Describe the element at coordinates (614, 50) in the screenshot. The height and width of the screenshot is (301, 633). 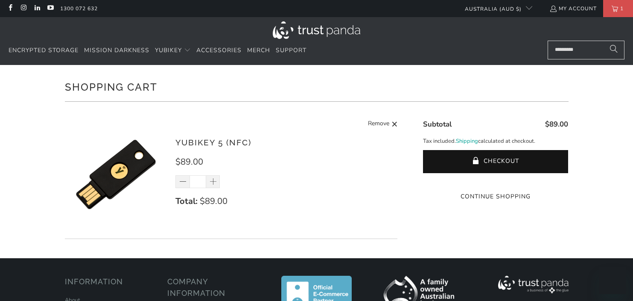
I see `button: Search` at that location.